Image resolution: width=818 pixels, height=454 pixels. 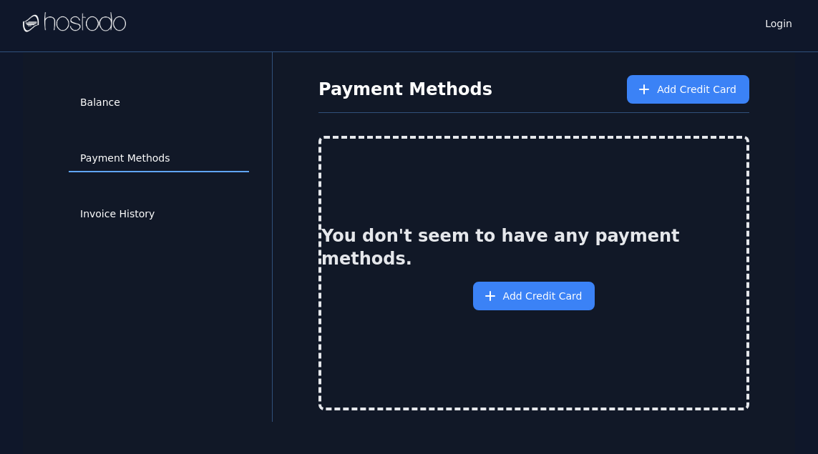 What do you see at coordinates (159, 103) in the screenshot?
I see `a: Balance` at bounding box center [159, 103].